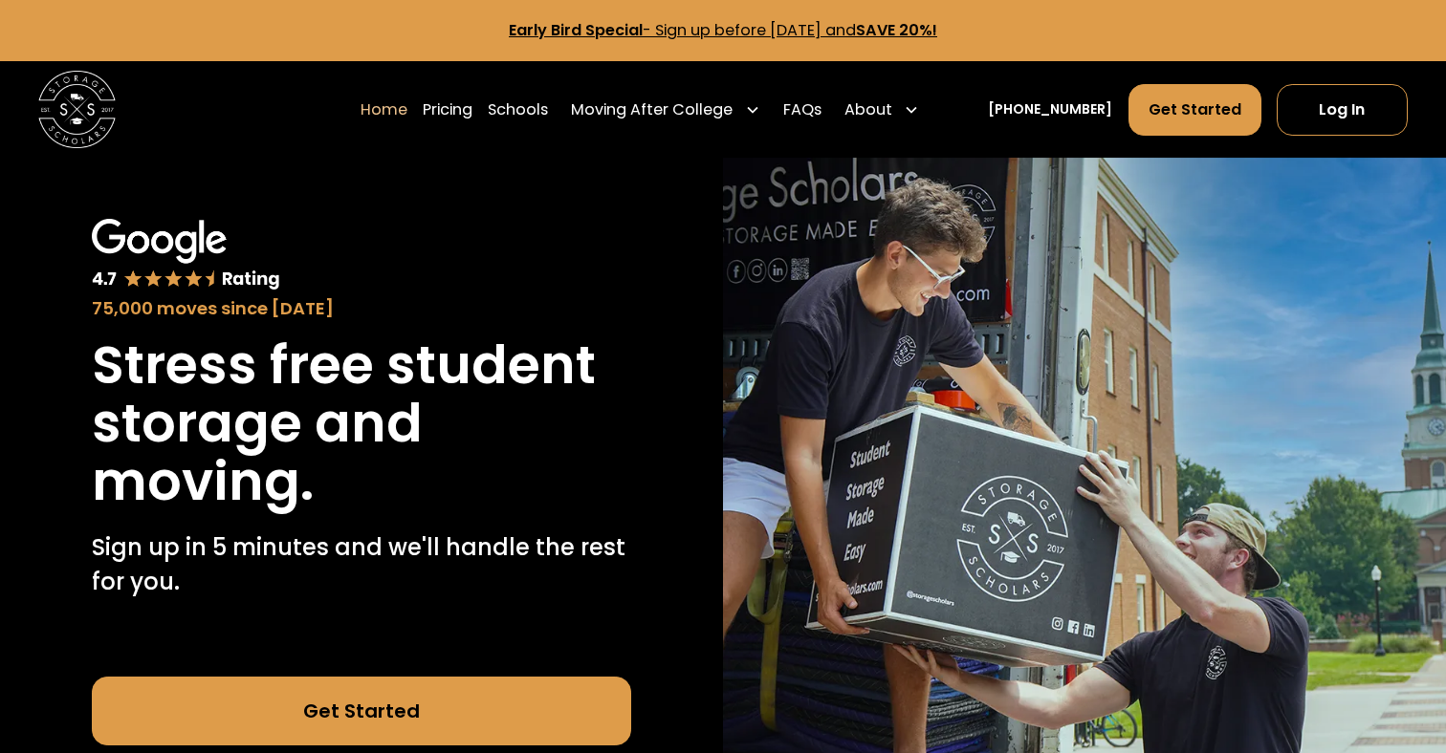 The height and width of the screenshot is (753, 1446). I want to click on a: home, so click(76, 109).